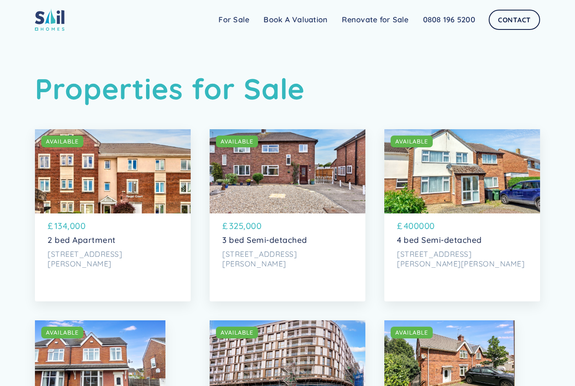 The image size is (575, 386). What do you see at coordinates (287, 240) in the screenshot?
I see `p: 3 bed Semi-detached` at bounding box center [287, 240].